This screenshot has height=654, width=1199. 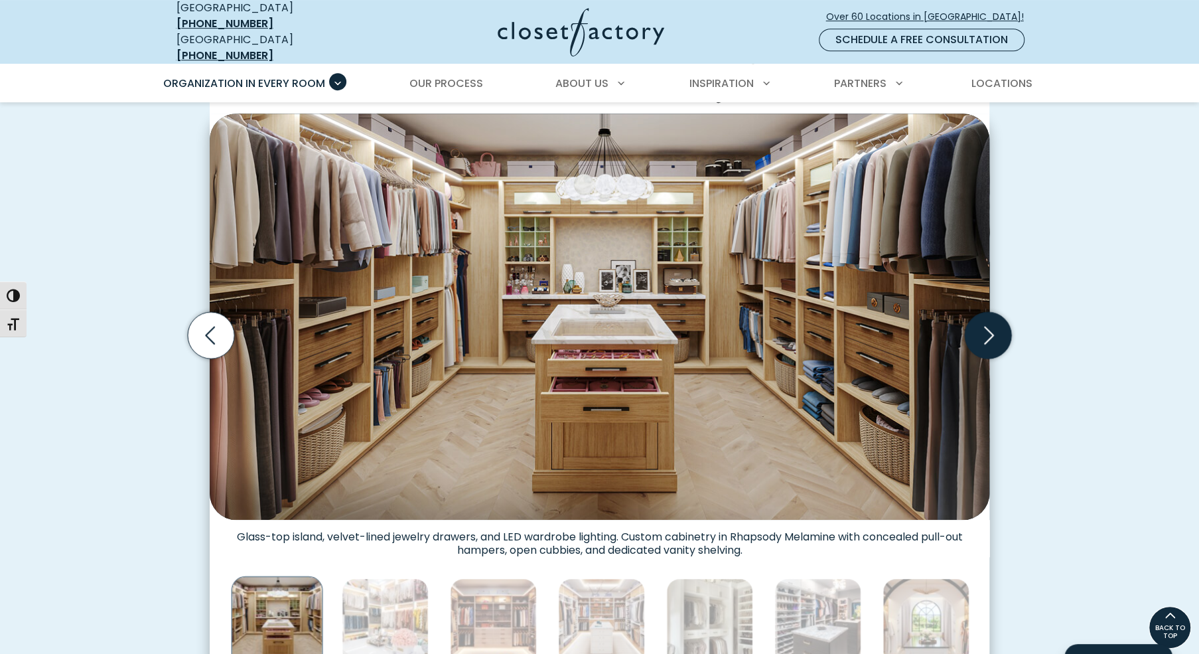 I want to click on img: Glass-top island, velvet-lined jewelry drawers, and LED wardrobe lighting. Custom cabinetry in Rh..., so click(x=599, y=317).